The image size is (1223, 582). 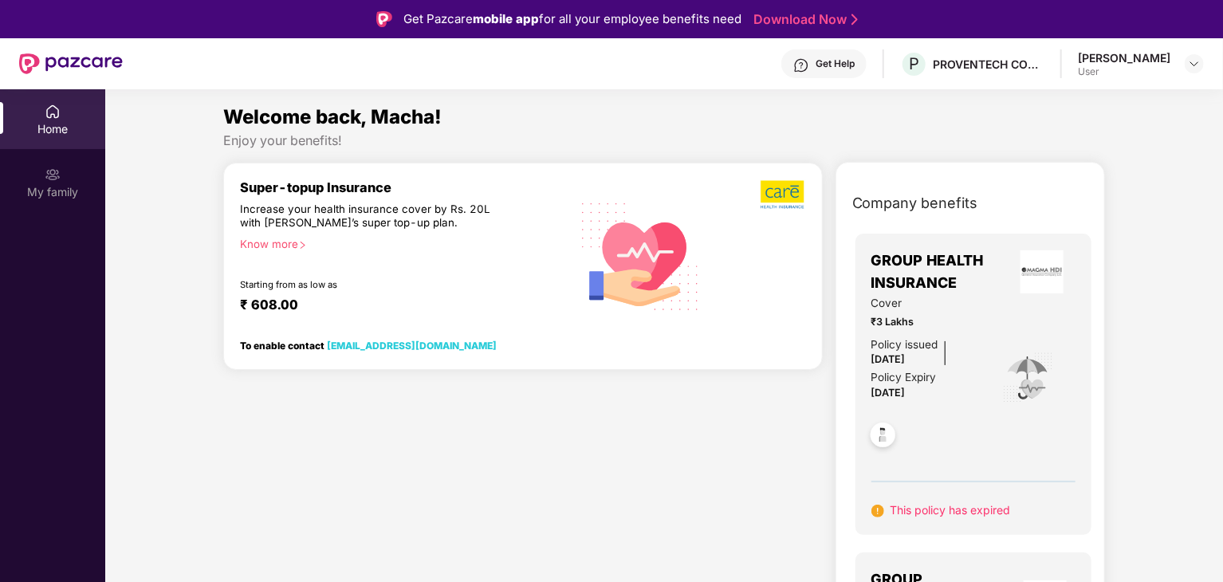 What do you see at coordinates (384, 19) in the screenshot?
I see `img: Logo` at bounding box center [384, 19].